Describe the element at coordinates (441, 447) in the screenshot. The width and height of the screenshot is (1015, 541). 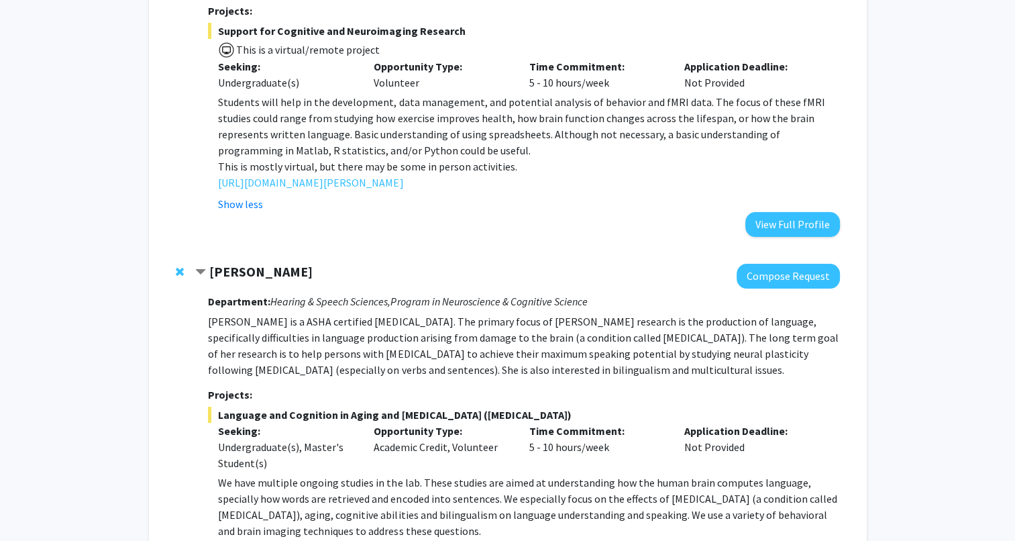
I see `div: Academic Credit, Volunteer` at that location.